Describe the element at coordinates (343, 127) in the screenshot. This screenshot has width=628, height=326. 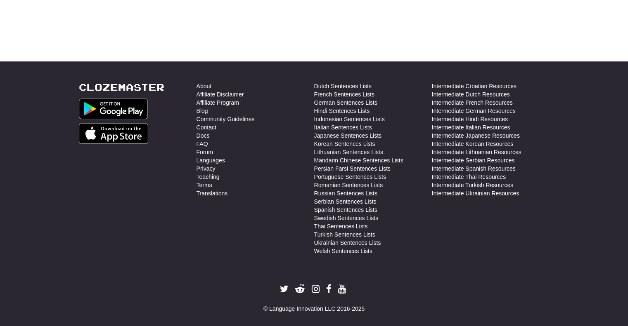
I see `a: Italian Sentences Lists` at that location.